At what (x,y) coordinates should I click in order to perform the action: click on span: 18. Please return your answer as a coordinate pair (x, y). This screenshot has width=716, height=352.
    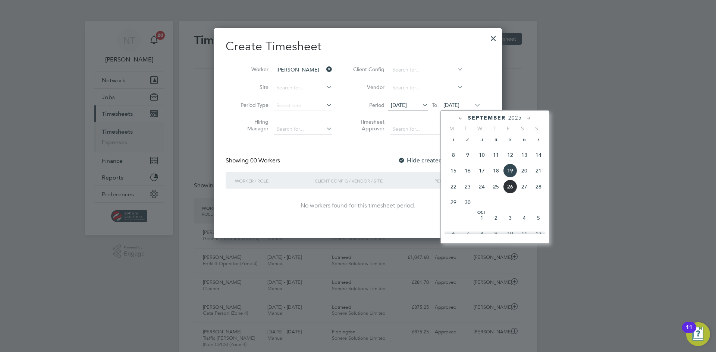
    Looking at the image, I should click on (496, 171).